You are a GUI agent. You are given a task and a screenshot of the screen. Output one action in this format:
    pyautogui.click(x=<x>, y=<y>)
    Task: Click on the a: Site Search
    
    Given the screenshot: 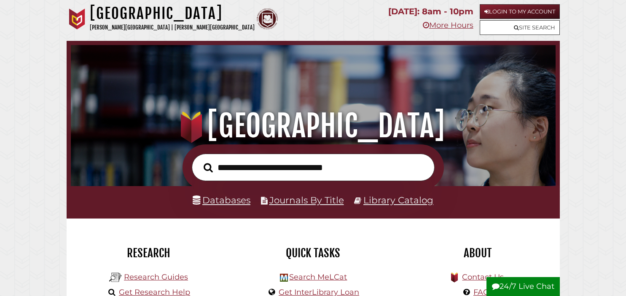 What is the action you would take?
    pyautogui.click(x=520, y=27)
    